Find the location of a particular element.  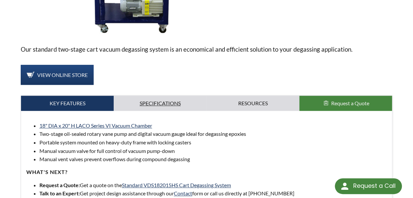

a: Standard VDS182015HS Cart Degassing System is located at coordinates (177, 185).